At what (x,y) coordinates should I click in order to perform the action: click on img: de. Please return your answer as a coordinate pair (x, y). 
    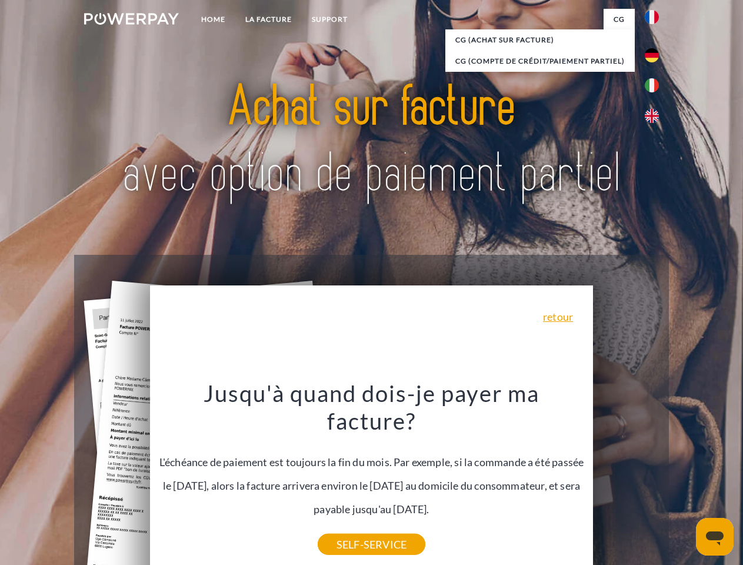
    Looking at the image, I should click on (652, 55).